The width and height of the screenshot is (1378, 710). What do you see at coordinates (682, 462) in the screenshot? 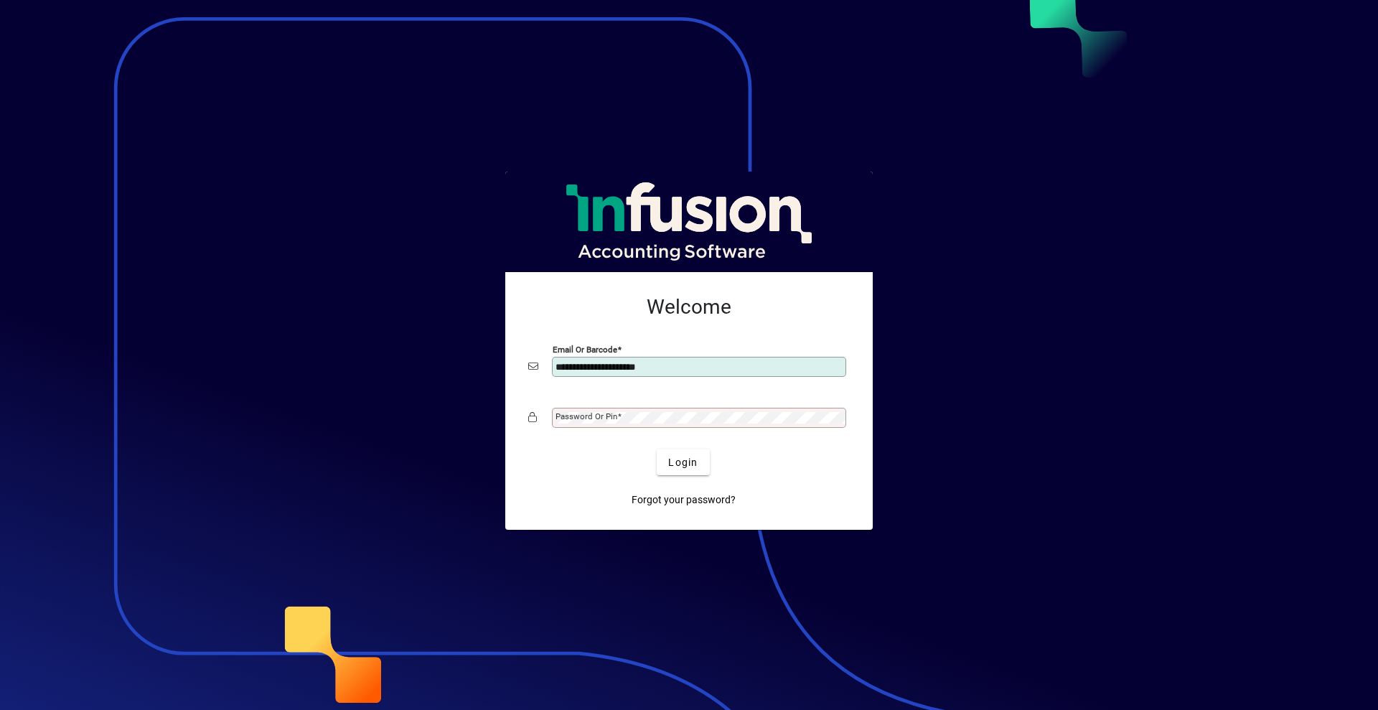
I see `span: Login` at bounding box center [682, 462].